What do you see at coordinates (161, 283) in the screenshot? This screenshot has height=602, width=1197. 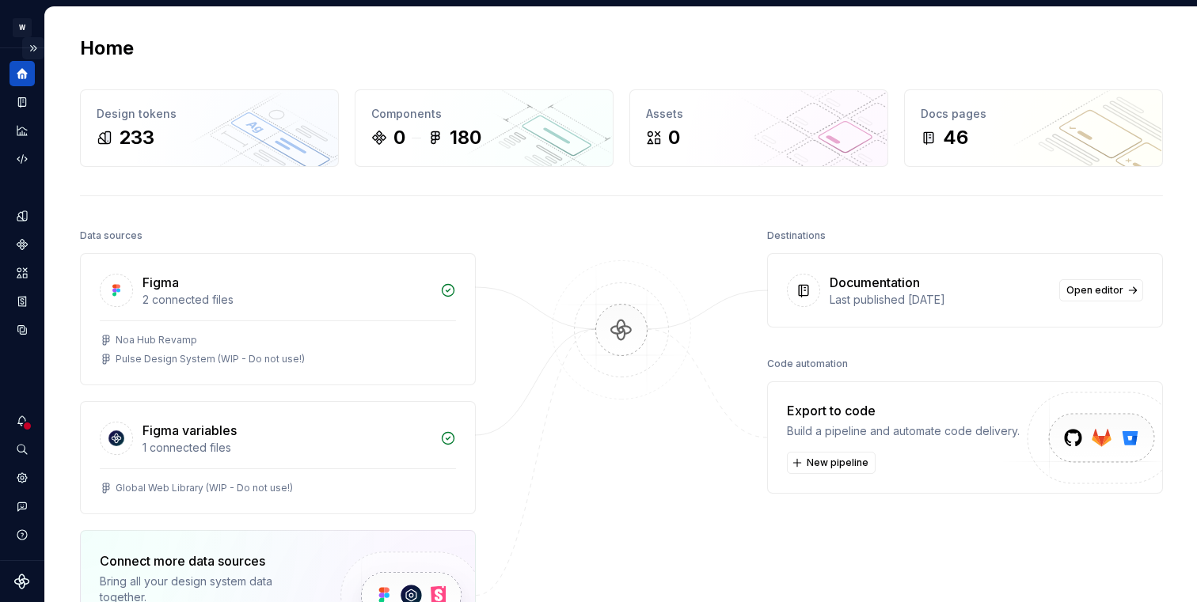 I see `div: Figma` at bounding box center [161, 283].